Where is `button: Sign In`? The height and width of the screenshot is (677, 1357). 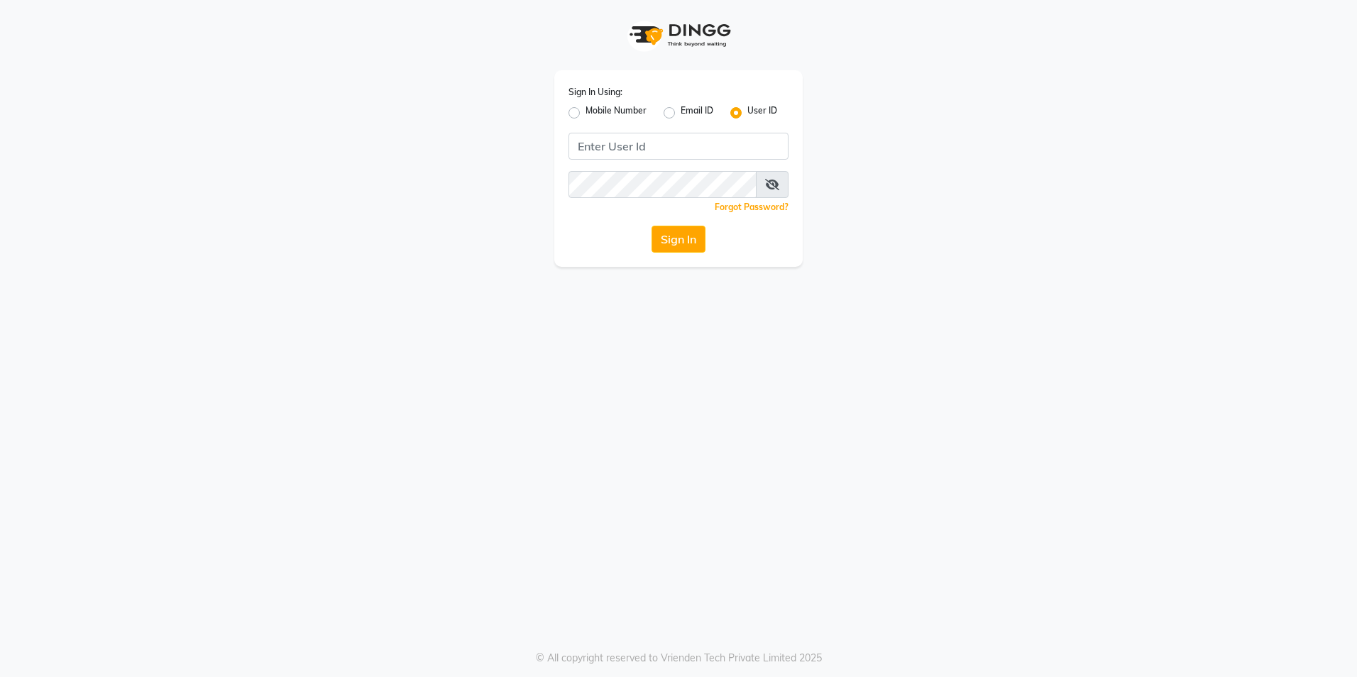 button: Sign In is located at coordinates (679, 239).